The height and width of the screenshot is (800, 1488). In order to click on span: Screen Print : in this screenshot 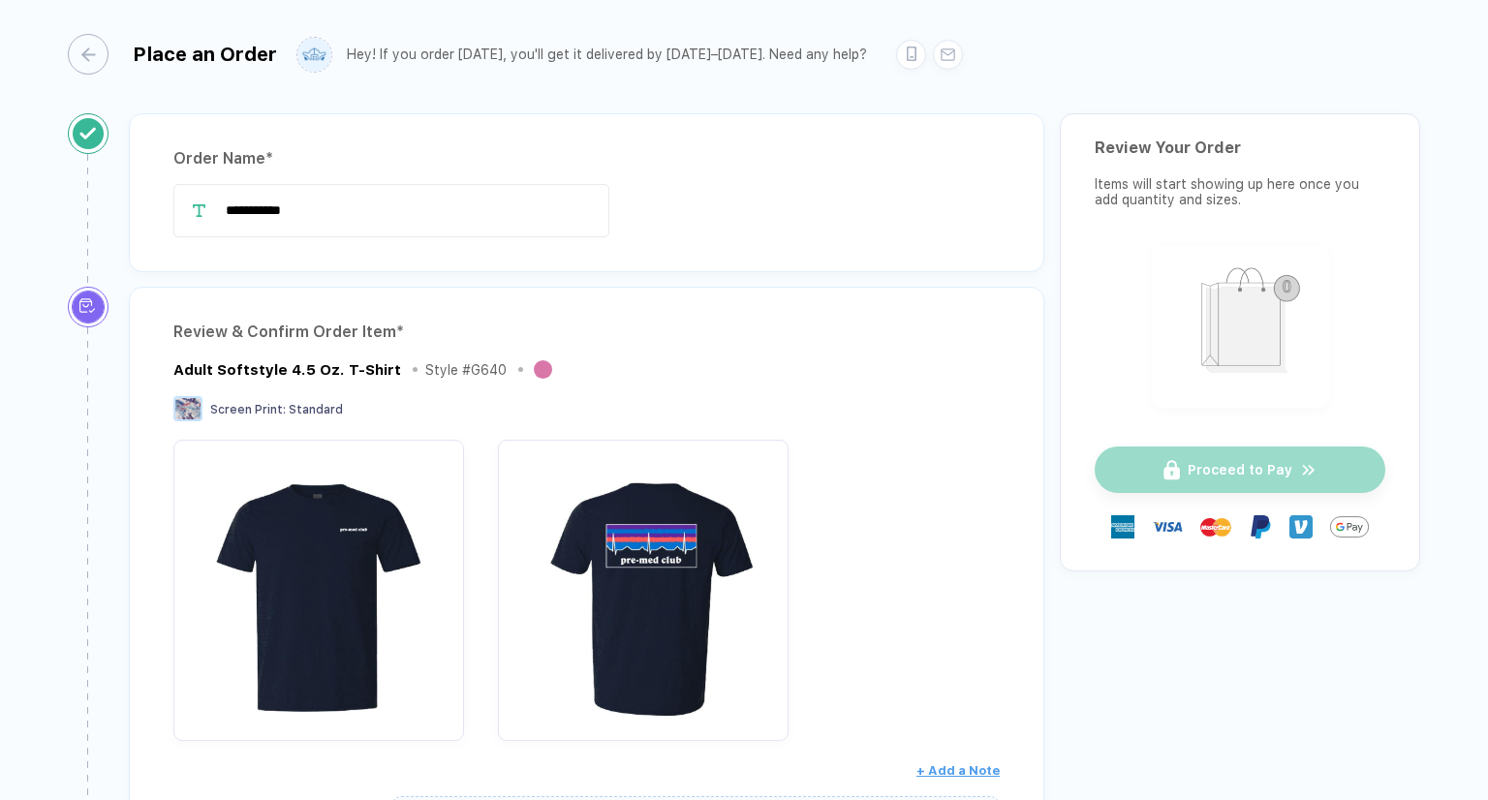, I will do `click(248, 410)`.